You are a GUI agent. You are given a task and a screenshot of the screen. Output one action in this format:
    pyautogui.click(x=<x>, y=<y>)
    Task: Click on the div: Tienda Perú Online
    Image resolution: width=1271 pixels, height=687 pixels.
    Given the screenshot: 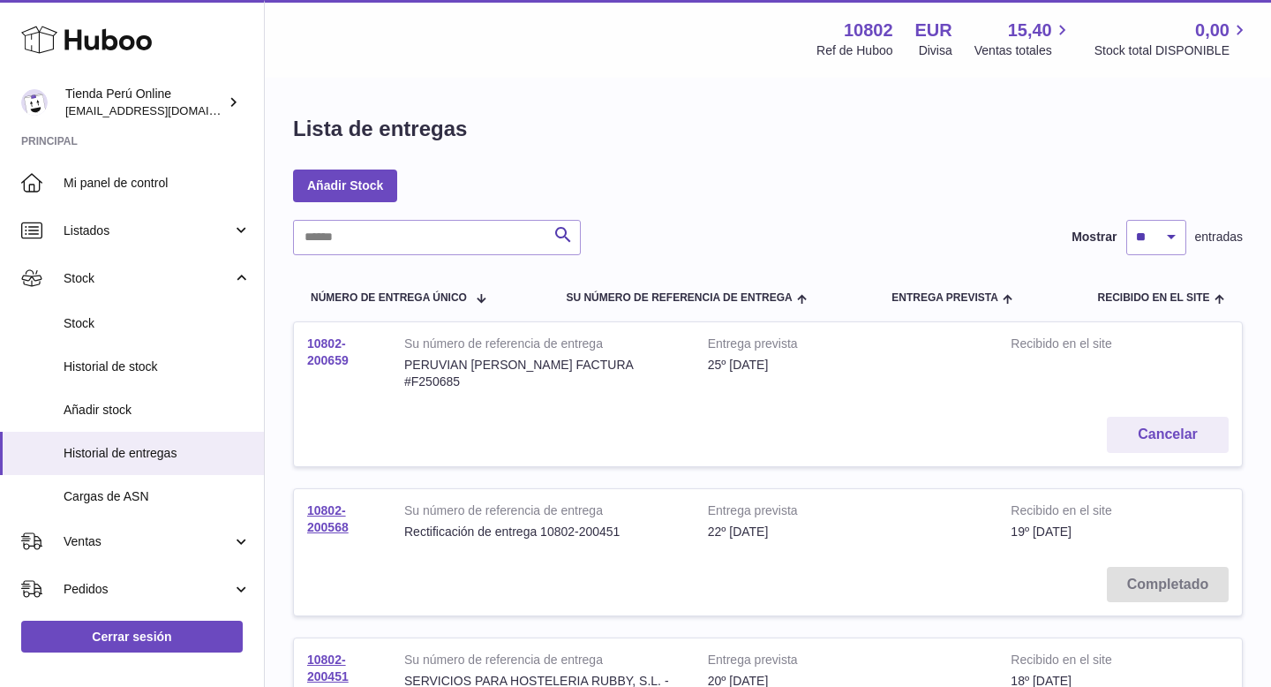 What is the action you would take?
    pyautogui.click(x=145, y=102)
    